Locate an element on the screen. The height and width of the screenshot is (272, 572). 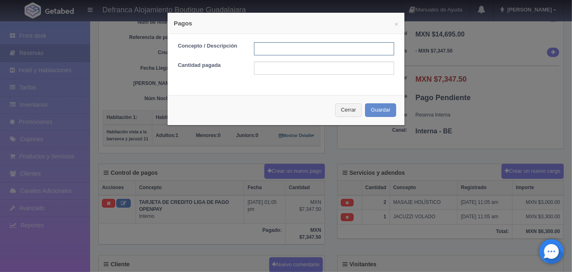
label: Cantidad pagada is located at coordinates (210, 65).